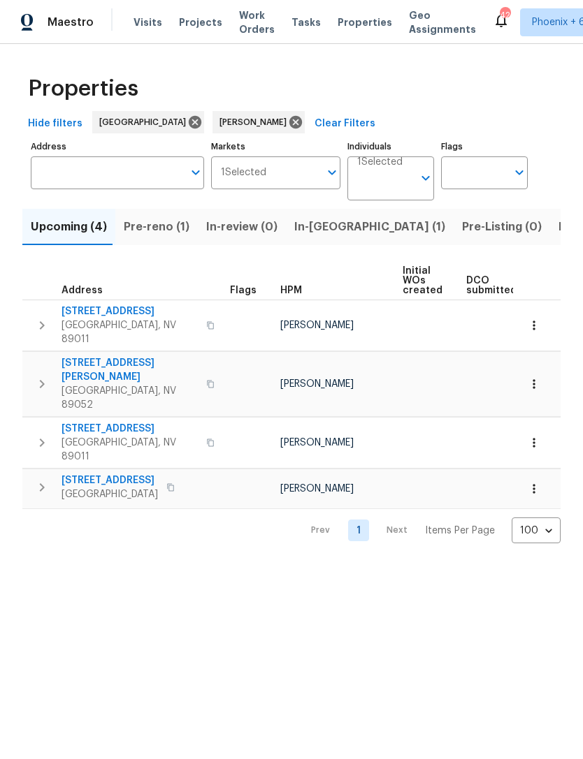 This screenshot has width=583, height=759. What do you see at coordinates (344, 124) in the screenshot?
I see `button: Clear Filters` at bounding box center [344, 124].